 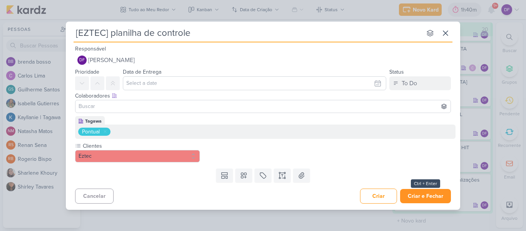 I want to click on label: Data de Entrega, so click(x=142, y=72).